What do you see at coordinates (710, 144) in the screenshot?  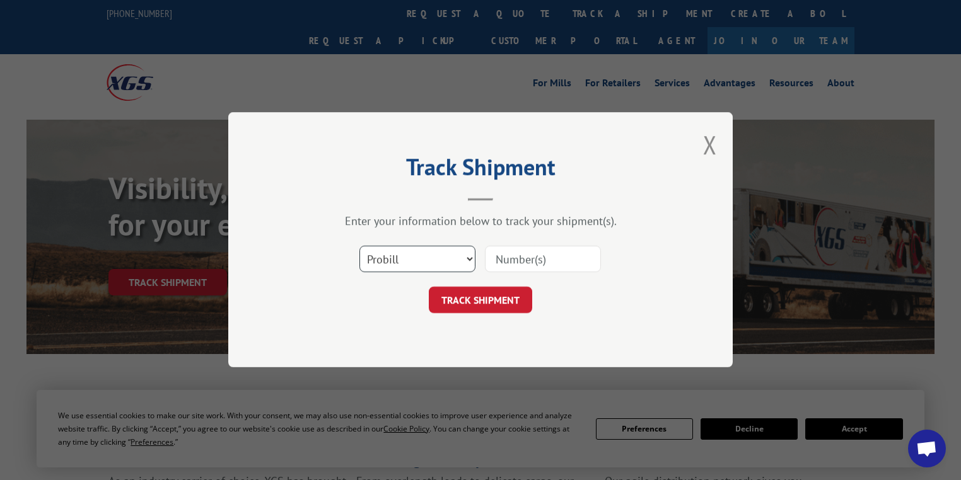 I see `button: Close modal` at bounding box center [710, 144].